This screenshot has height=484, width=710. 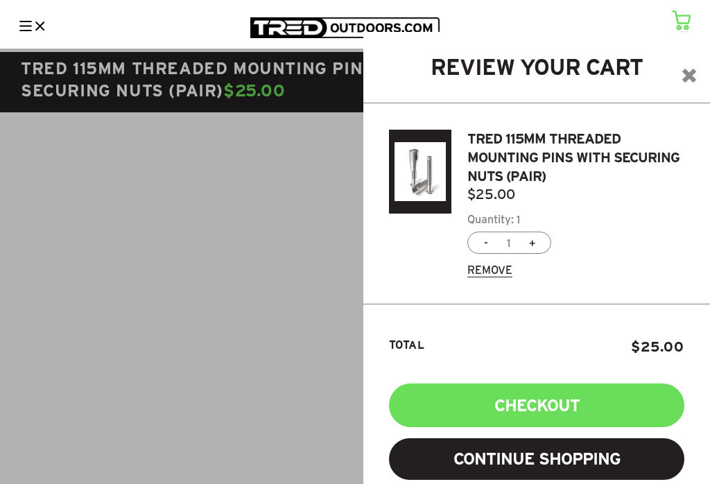 What do you see at coordinates (684, 35) in the screenshot?
I see `span: 1` at bounding box center [684, 35].